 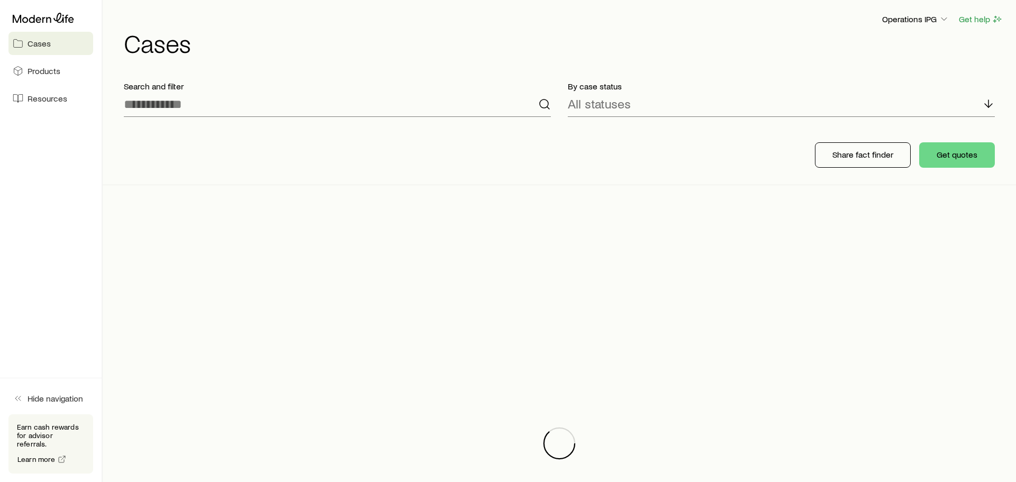 What do you see at coordinates (51, 71) in the screenshot?
I see `a: Products` at bounding box center [51, 71].